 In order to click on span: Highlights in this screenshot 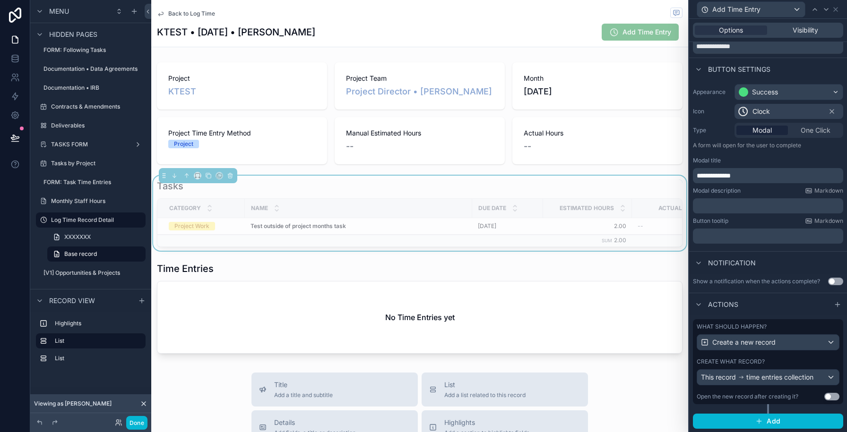, I will do `click(487, 423)`.